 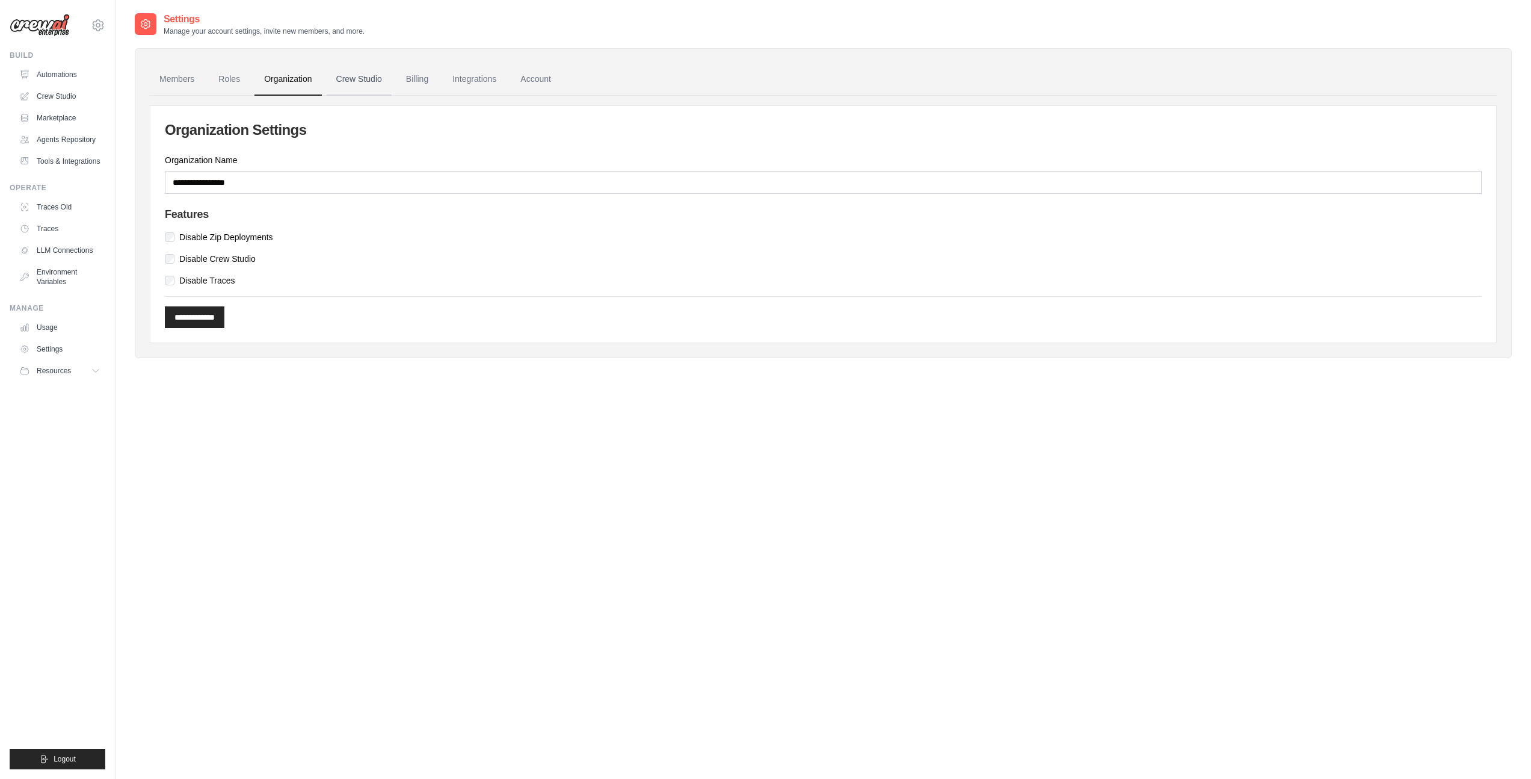 I want to click on label: Disable Traces, so click(x=207, y=280).